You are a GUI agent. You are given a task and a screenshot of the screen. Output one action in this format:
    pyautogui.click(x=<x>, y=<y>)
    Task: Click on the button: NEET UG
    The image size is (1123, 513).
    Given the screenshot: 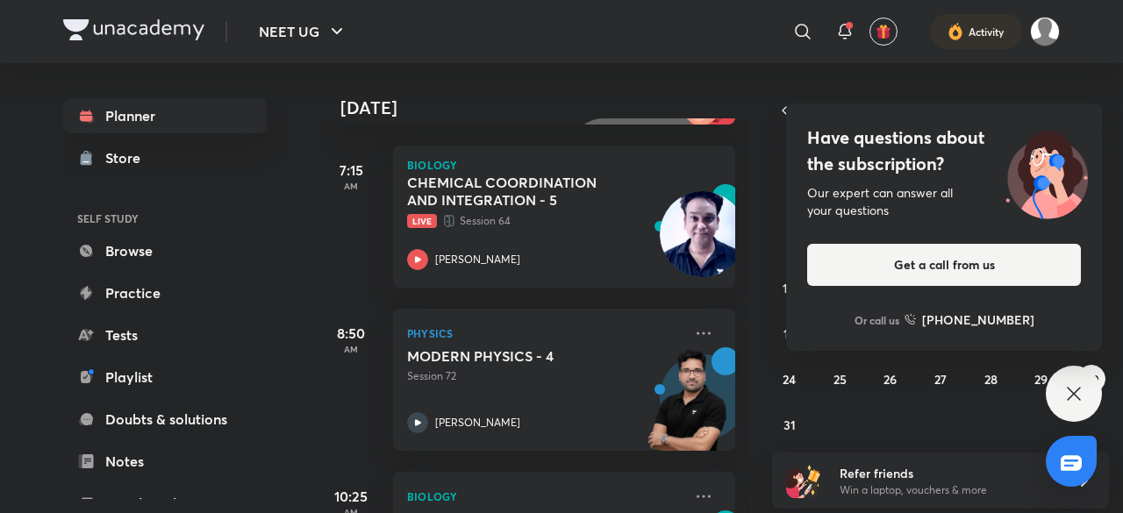 What is the action you would take?
    pyautogui.click(x=303, y=32)
    